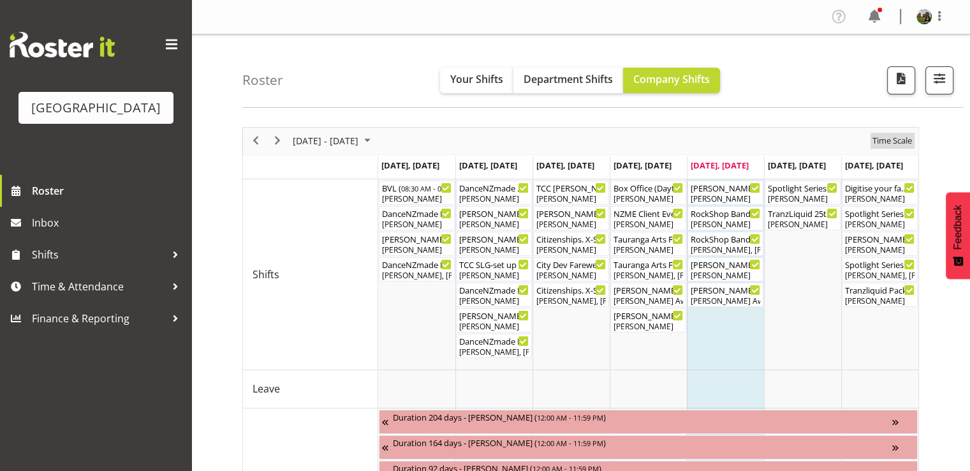 Image resolution: width=970 pixels, height=471 pixels. What do you see at coordinates (725, 213) in the screenshot?
I see `div: RockShop Bandquest 2025 FOHM Shift ( )` at bounding box center [725, 213].